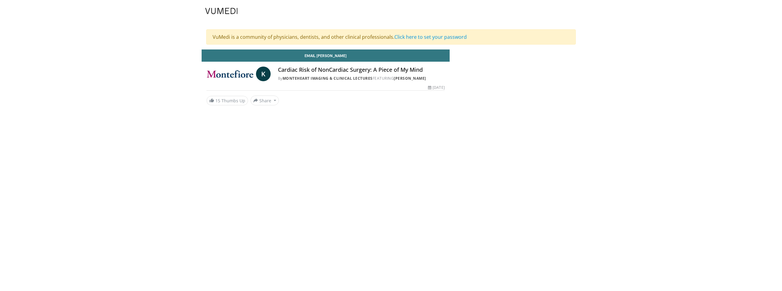  I want to click on span: K, so click(263, 74).